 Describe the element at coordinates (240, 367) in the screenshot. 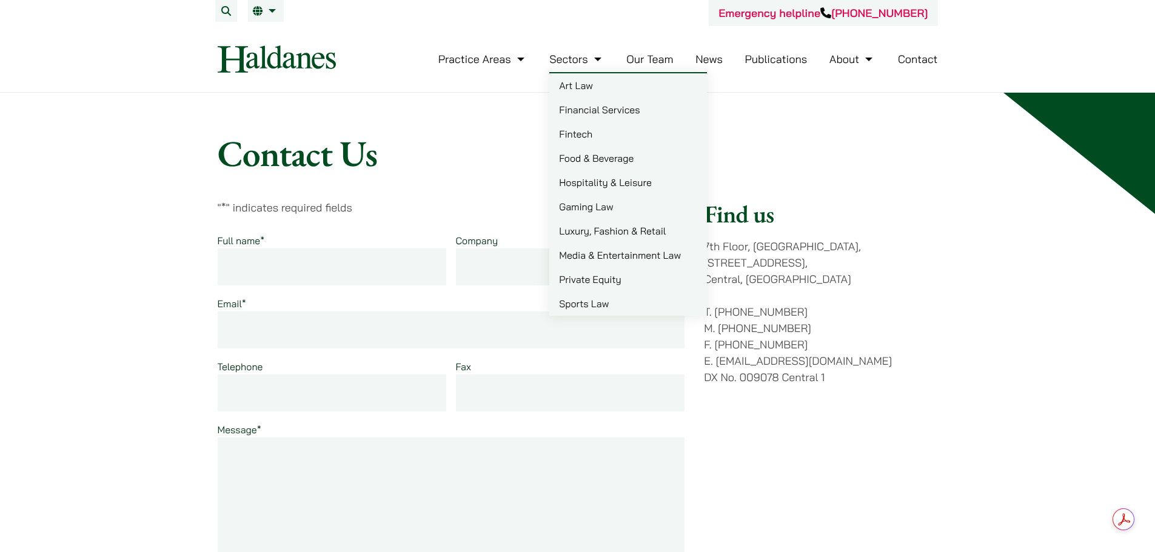

I see `label: Telephone` at that location.